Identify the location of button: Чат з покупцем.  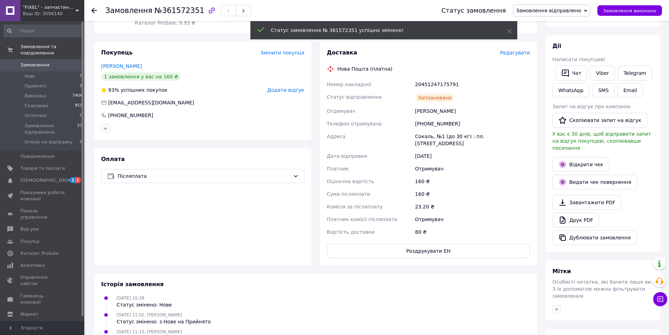
(660, 299).